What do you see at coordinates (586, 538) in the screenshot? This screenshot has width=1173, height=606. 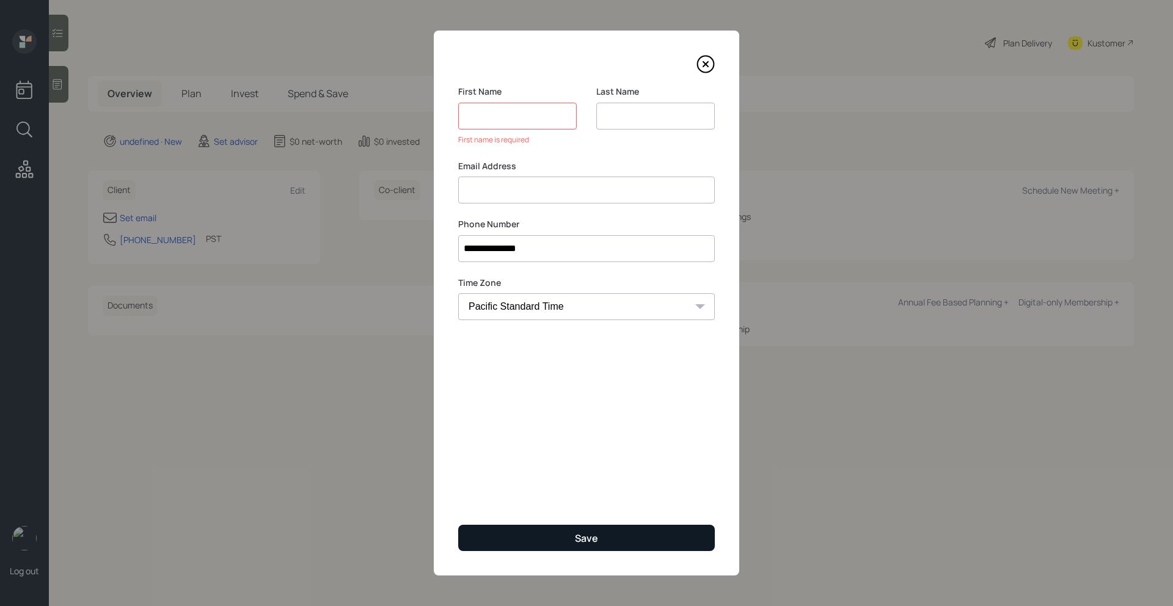 I see `div: Save` at bounding box center [586, 538].